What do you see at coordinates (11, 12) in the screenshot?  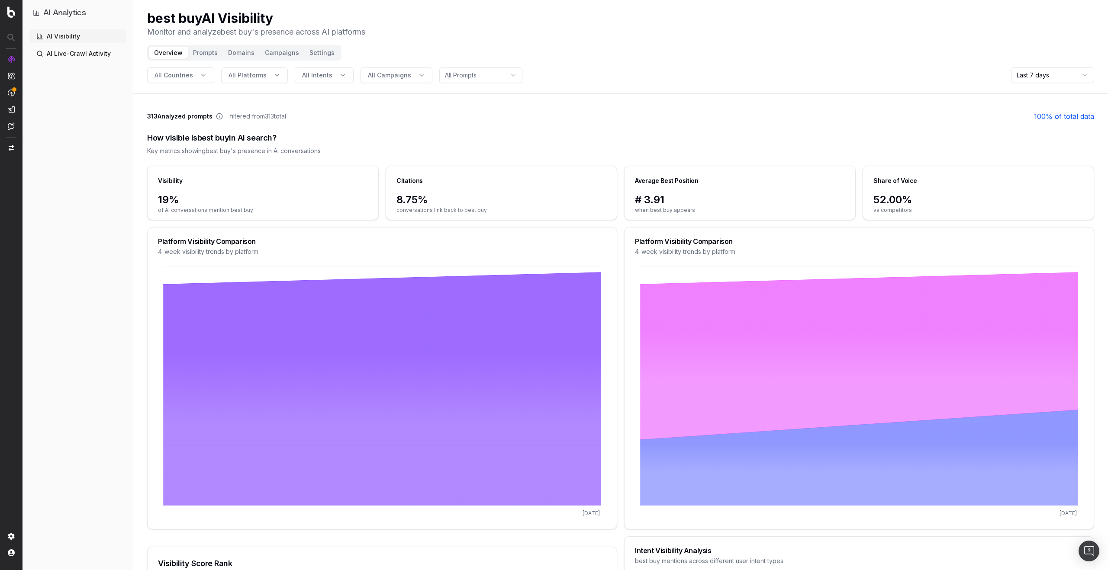 I see `img: Botify logo` at bounding box center [11, 12].